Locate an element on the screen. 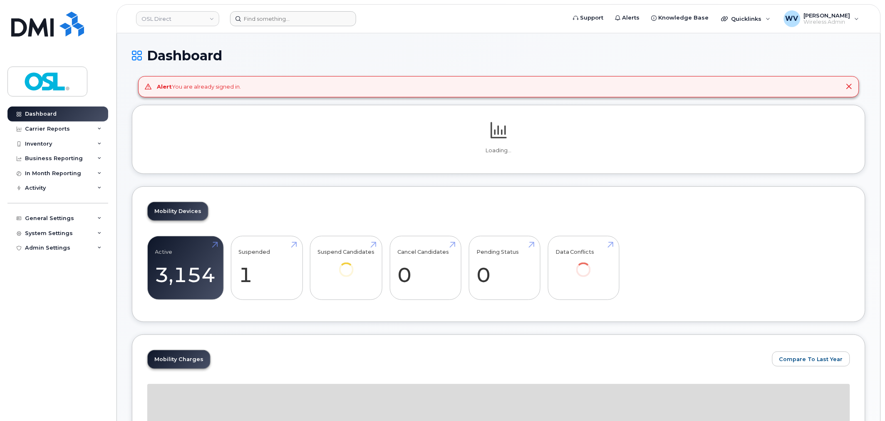 The height and width of the screenshot is (421, 885). a: Data Conflicts is located at coordinates (584, 264).